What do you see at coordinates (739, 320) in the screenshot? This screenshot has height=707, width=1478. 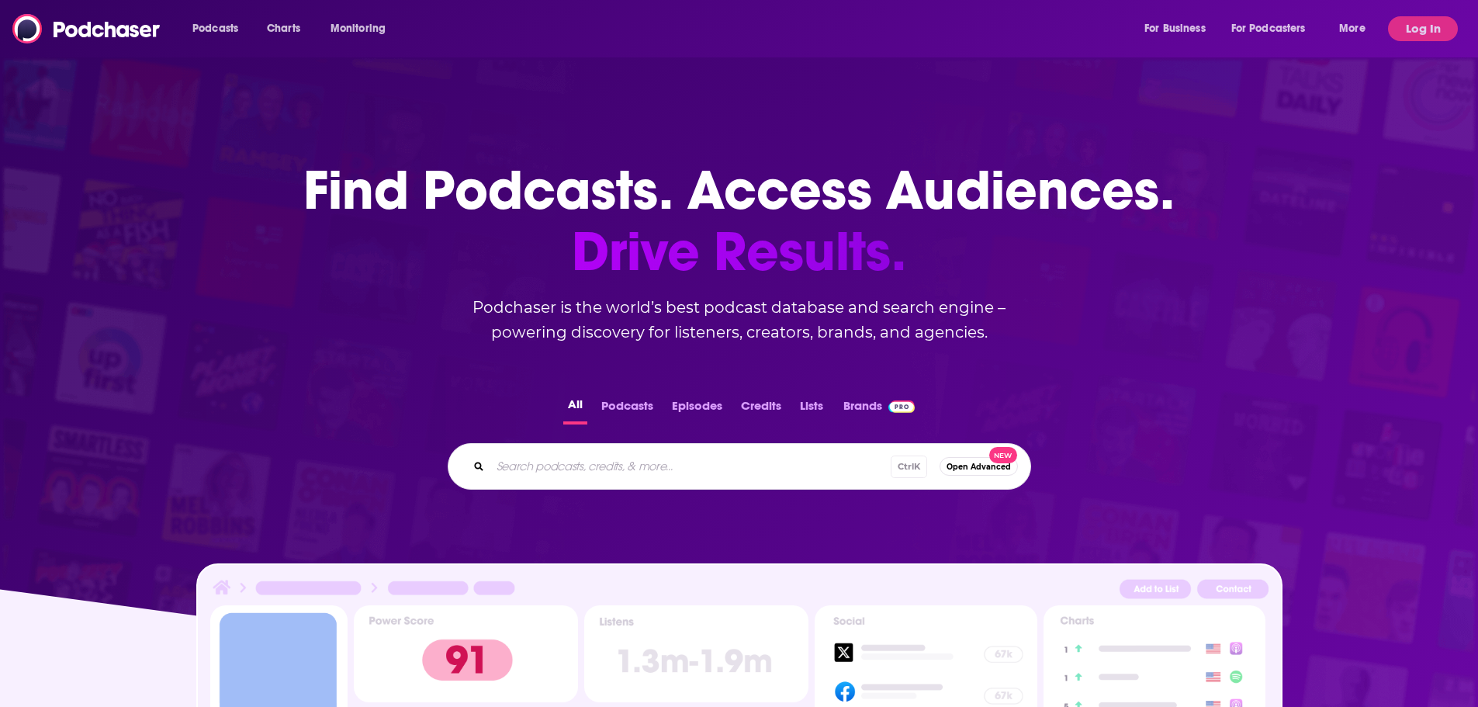 I see `h2: Podchaser is the world’s best podcast database and search engine – powering discovery for listene...` at bounding box center [739, 320].